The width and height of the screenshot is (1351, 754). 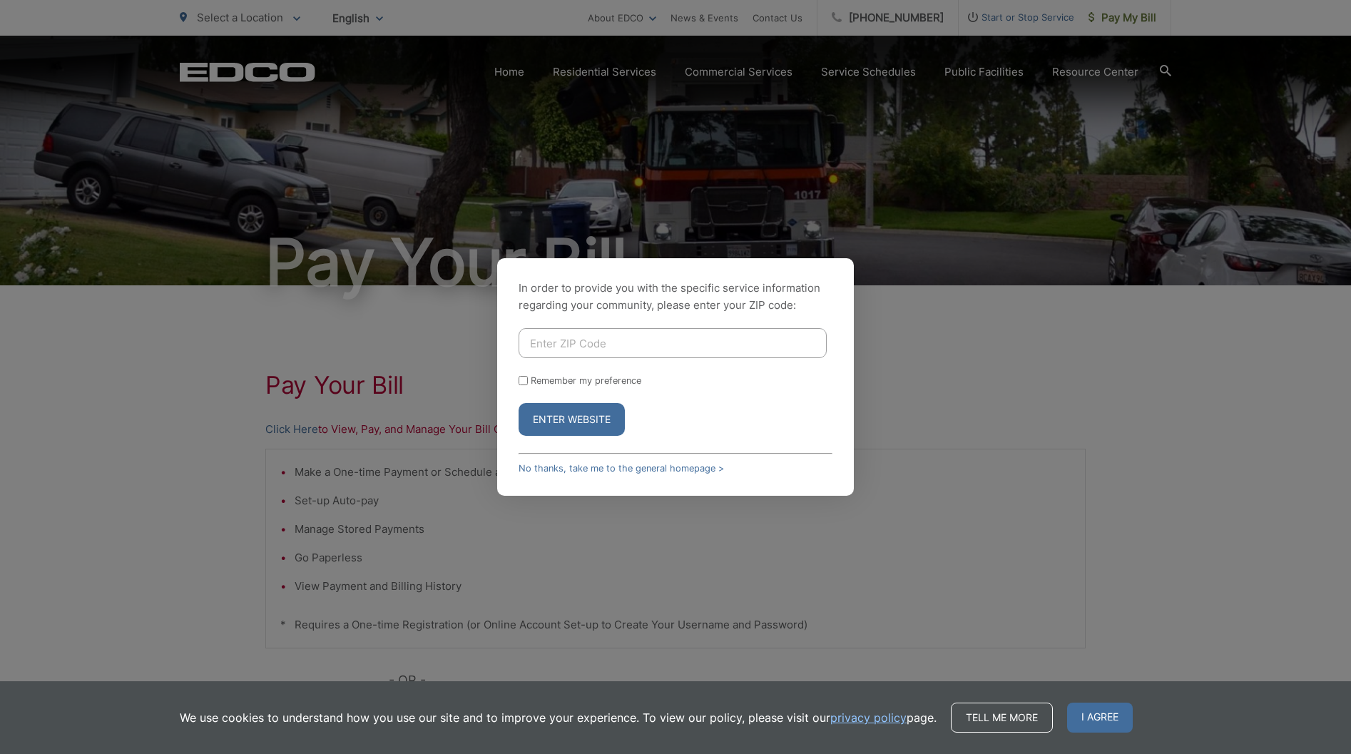 What do you see at coordinates (621, 468) in the screenshot?
I see `a: No thanks, take me to the general homepage >` at bounding box center [621, 468].